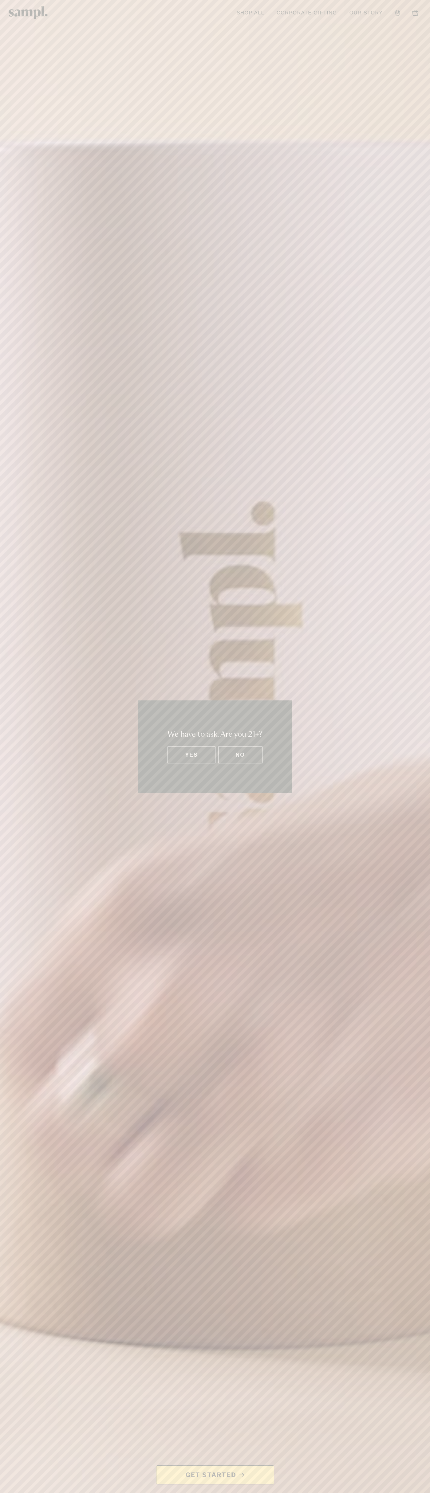  Describe the element at coordinates (306, 13) in the screenshot. I see `a: Corporate Gifting` at that location.